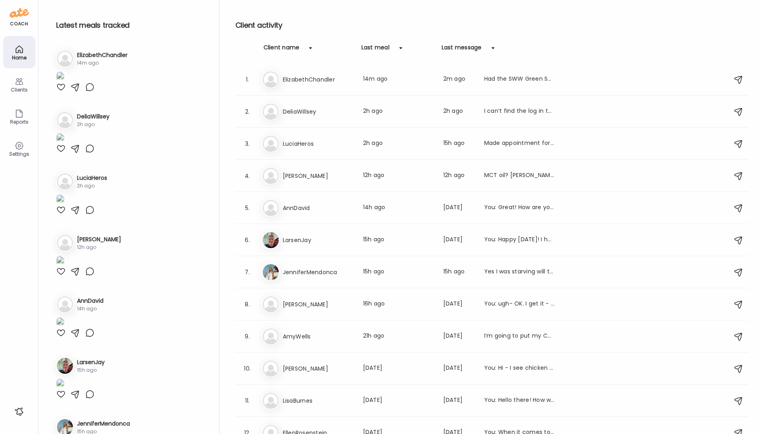 This screenshot has height=434, width=761. I want to click on div: I can’t find the log in to make my last few appointments. Please resend. I really enjoyed our in ..., so click(520, 112).